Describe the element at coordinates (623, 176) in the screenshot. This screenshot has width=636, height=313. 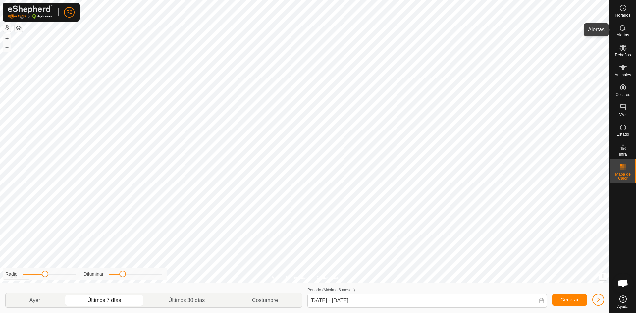
I see `font: Mapa de Calor` at that location.